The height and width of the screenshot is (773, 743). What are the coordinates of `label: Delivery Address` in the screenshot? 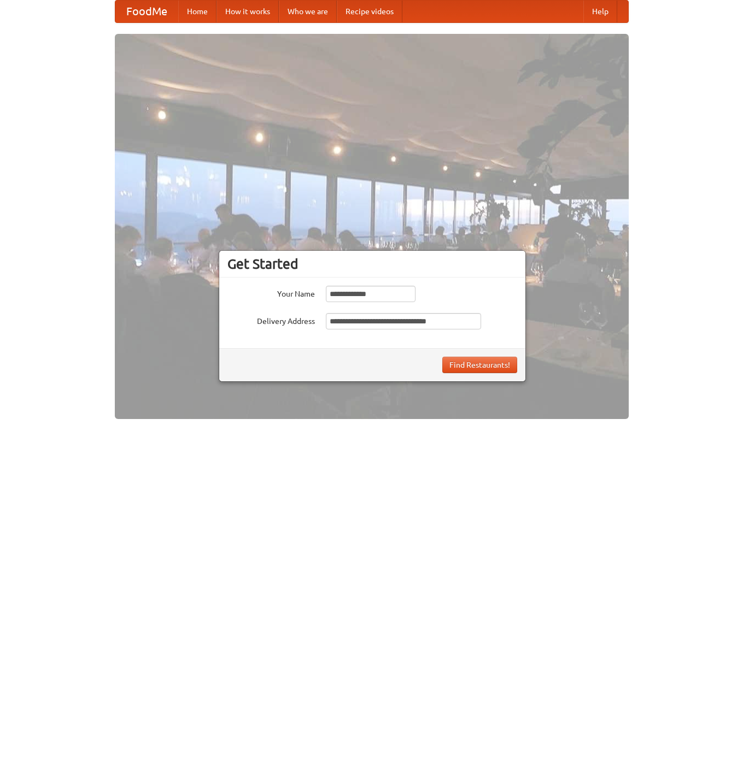 It's located at (271, 320).